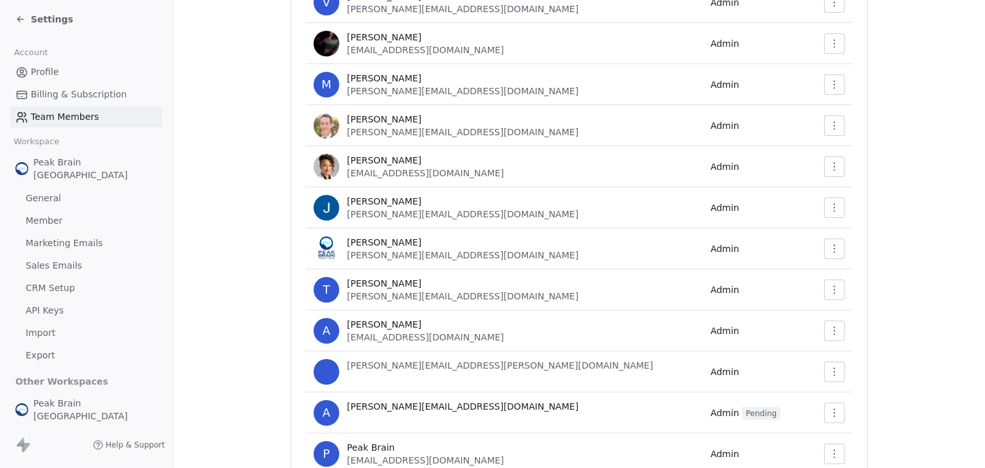 This screenshot has width=985, height=468. I want to click on span: Help & Support, so click(135, 445).